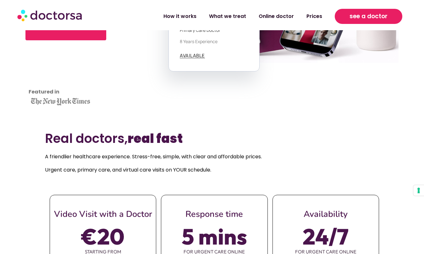  Describe the element at coordinates (276, 16) in the screenshot. I see `a: Online doctor` at that location.